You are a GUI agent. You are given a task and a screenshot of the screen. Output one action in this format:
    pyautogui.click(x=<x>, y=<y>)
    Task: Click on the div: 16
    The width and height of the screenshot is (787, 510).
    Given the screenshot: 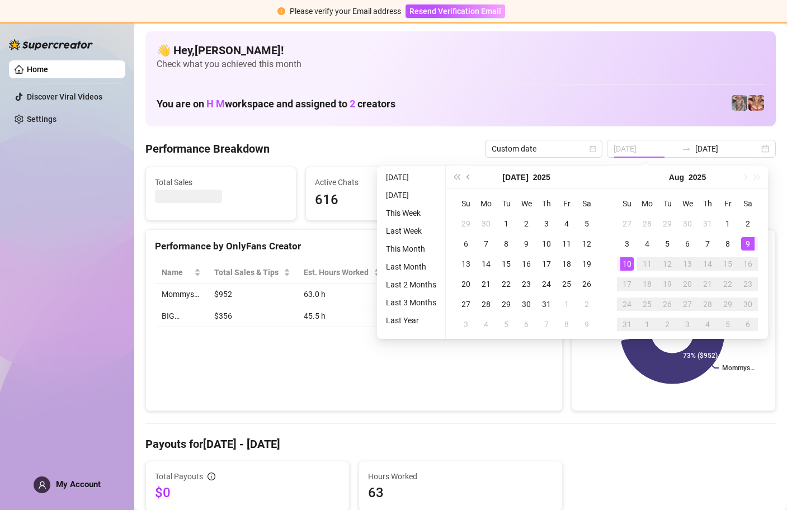 What is the action you would take?
    pyautogui.click(x=747, y=264)
    